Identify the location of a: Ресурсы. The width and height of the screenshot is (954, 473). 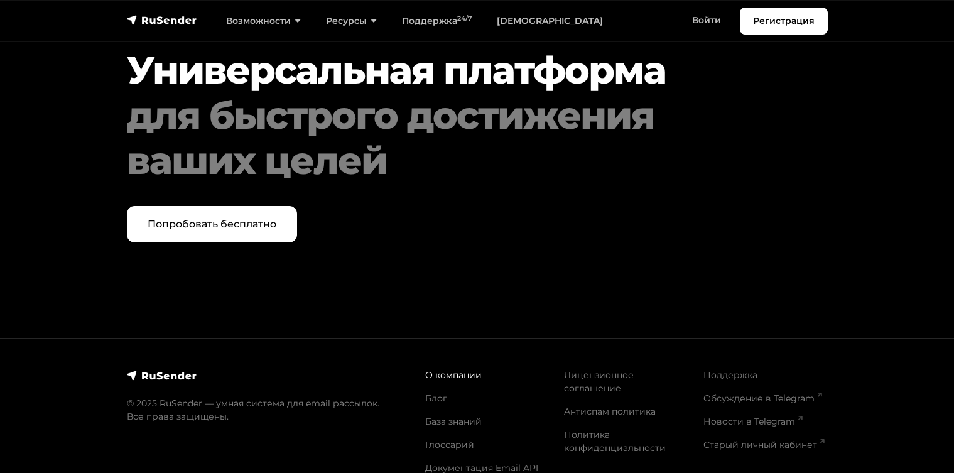
(351, 21).